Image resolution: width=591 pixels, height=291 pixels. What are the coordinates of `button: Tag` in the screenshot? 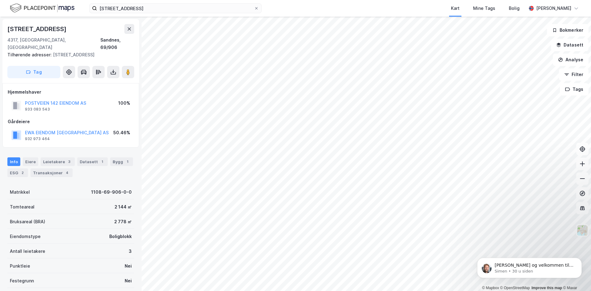 It's located at (34, 72).